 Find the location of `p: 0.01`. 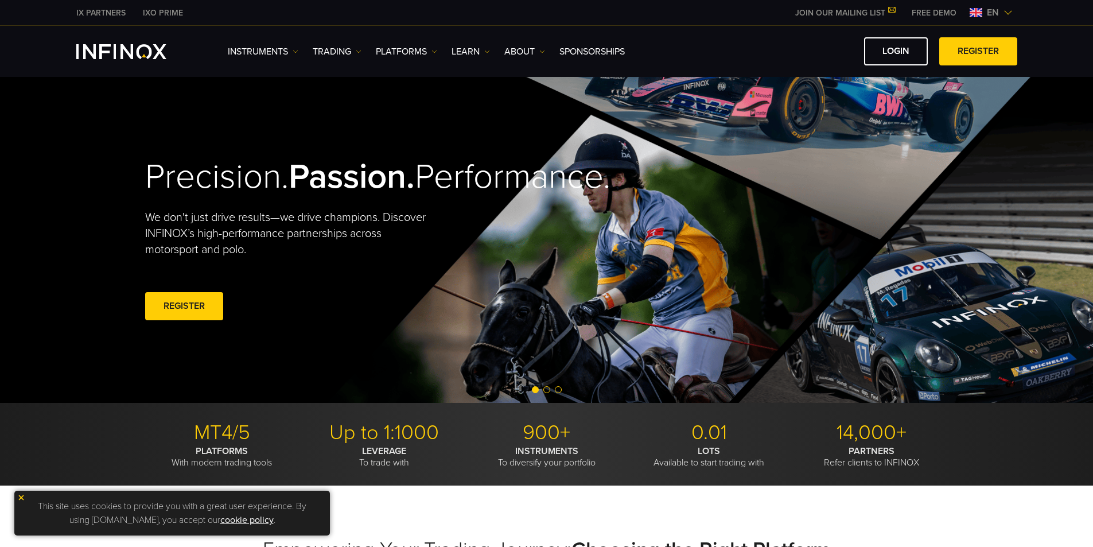

p: 0.01 is located at coordinates (709, 432).